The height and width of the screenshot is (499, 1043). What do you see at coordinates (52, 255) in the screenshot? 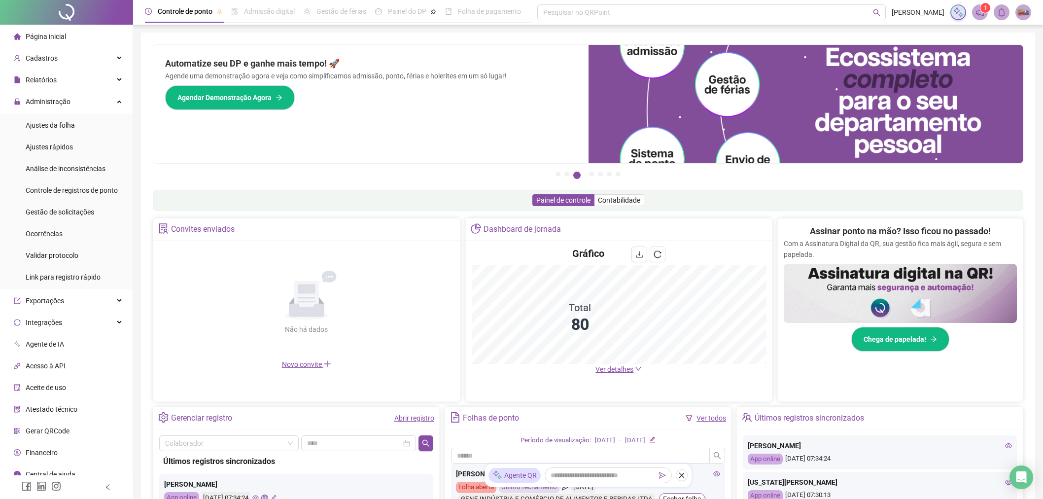
I see `span: Validar protocolo` at bounding box center [52, 255].